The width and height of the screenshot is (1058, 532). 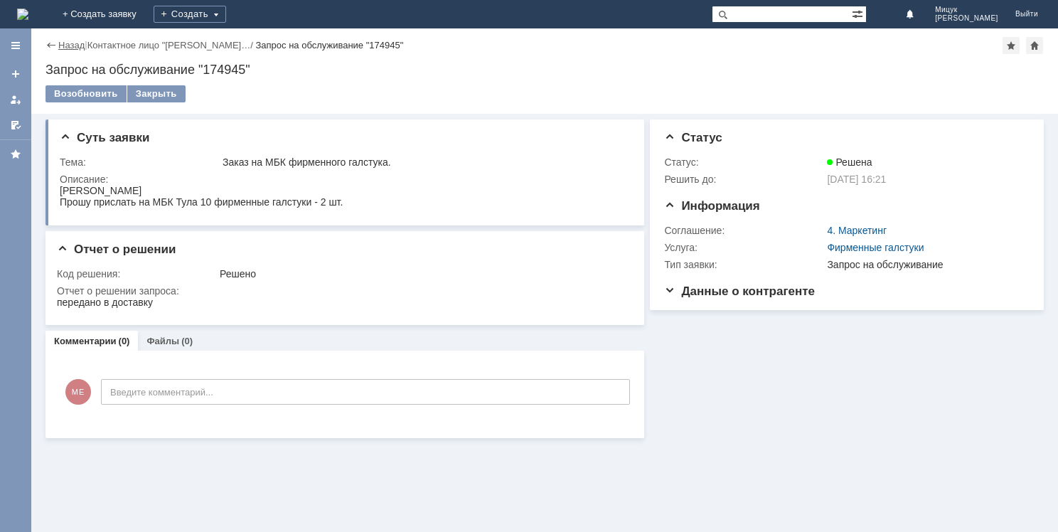 I want to click on span: Решена, so click(x=849, y=162).